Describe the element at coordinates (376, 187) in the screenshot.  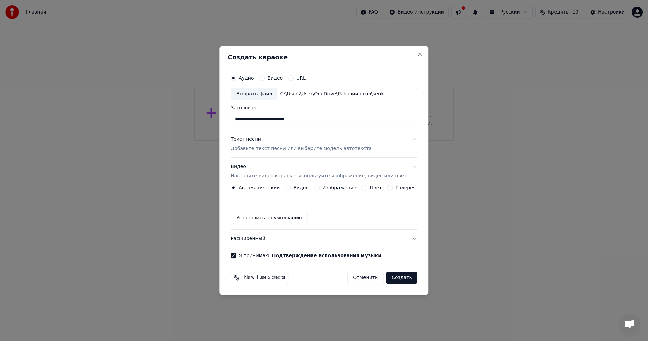
I see `label: Цвет` at that location.